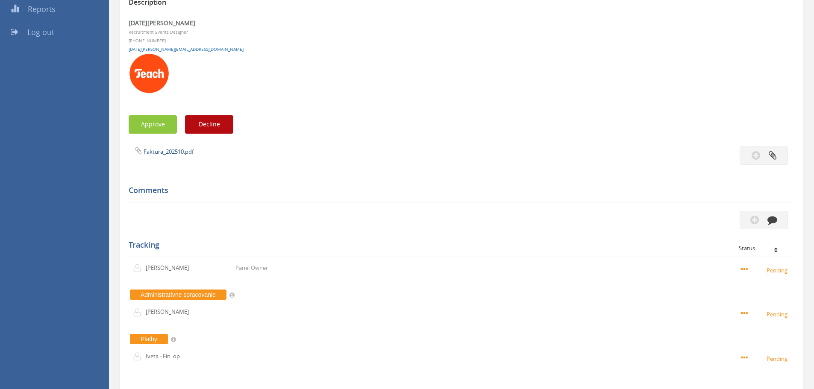 Image resolution: width=814 pixels, height=389 pixels. What do you see at coordinates (153, 124) in the screenshot?
I see `button: Approve` at bounding box center [153, 124].